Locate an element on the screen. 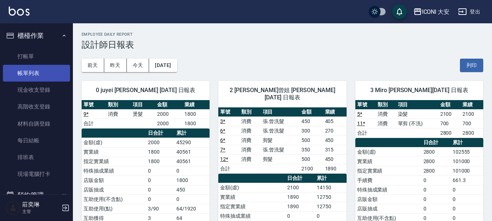  h2: Employee Daily Report is located at coordinates (282, 34).